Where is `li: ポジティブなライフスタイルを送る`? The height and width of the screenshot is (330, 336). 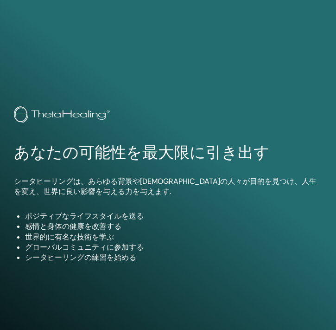
li: ポジティブなライフスタイルを送る is located at coordinates (173, 216).